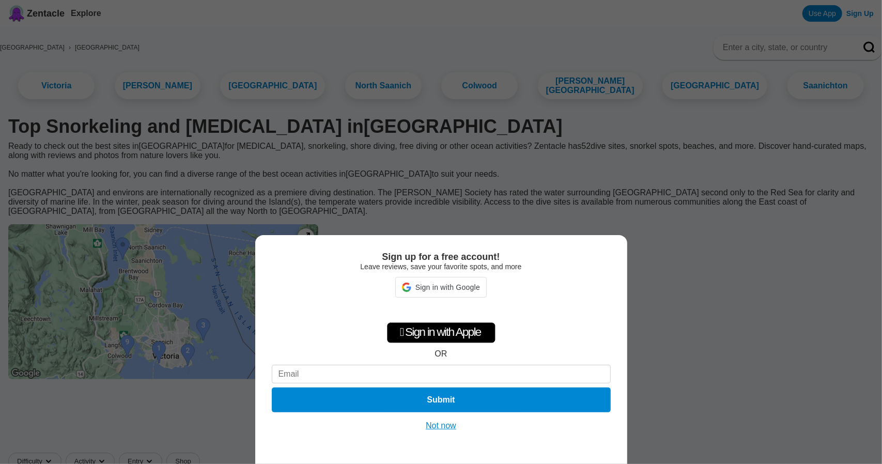 The image size is (882, 464). I want to click on button: Submit, so click(441, 400).